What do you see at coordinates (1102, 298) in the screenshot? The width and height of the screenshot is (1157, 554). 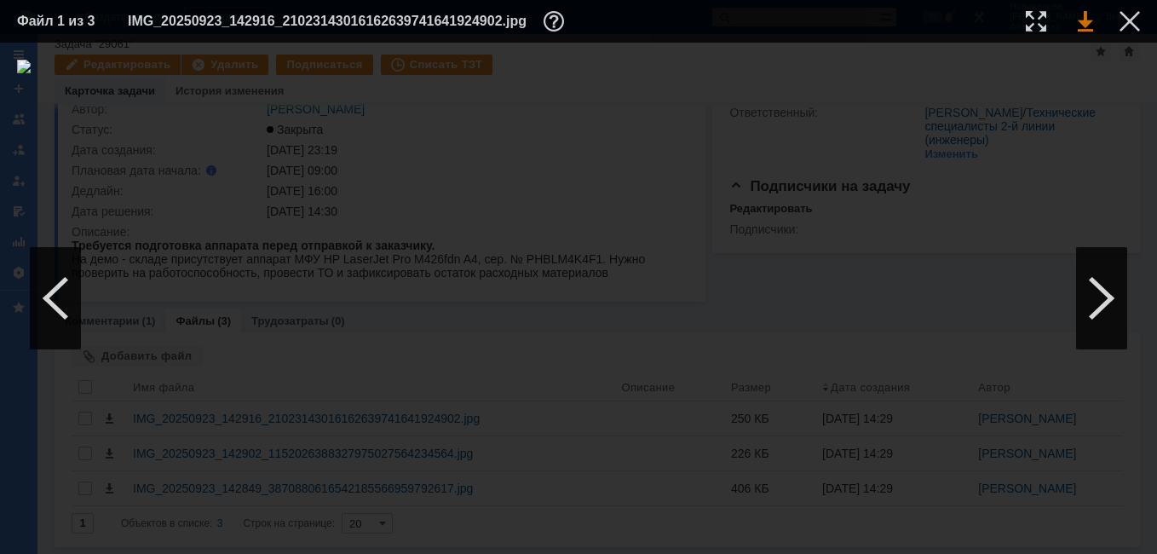 I see `div: Следующий файл` at bounding box center [1102, 298].